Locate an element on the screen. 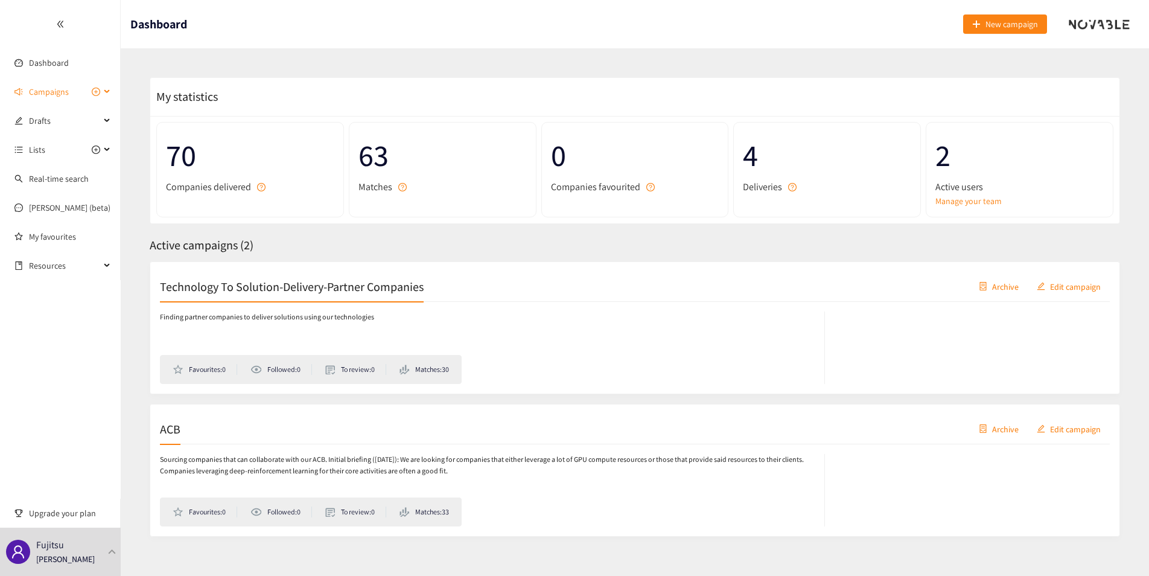 The width and height of the screenshot is (1149, 576). a: Real-time search is located at coordinates (59, 179).